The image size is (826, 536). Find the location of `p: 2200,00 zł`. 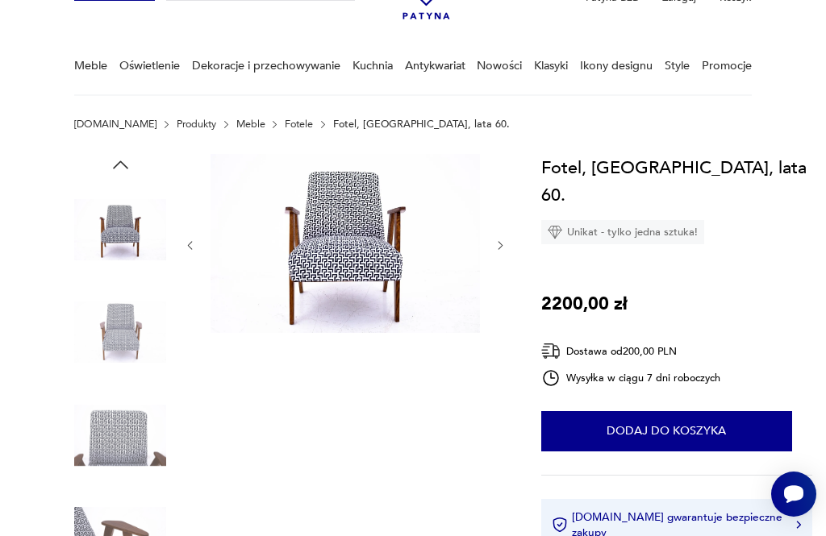

p: 2200,00 zł is located at coordinates (584, 304).